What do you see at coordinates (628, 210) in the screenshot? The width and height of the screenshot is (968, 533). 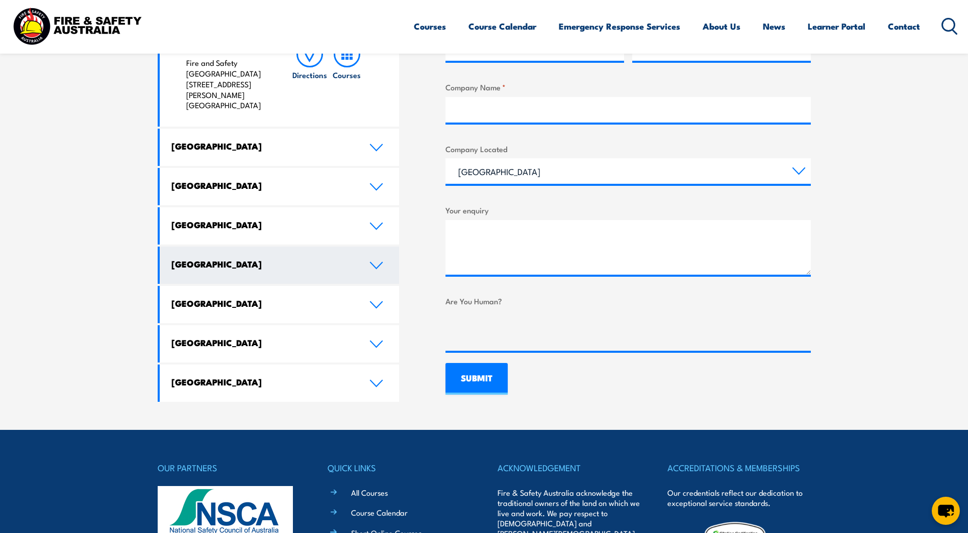 I see `label: Your enquiry` at bounding box center [628, 210].